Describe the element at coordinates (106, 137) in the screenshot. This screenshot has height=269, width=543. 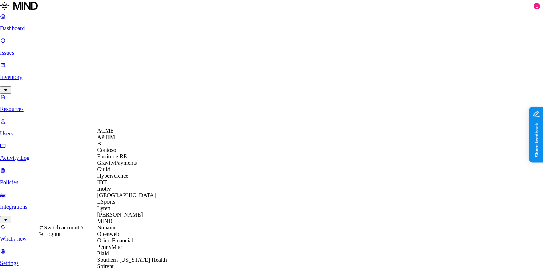
I see `span: APTIM` at that location.